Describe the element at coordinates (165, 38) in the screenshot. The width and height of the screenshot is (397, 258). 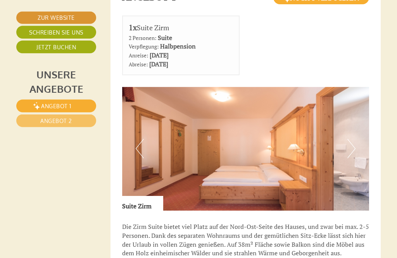
I see `b: Suite` at that location.